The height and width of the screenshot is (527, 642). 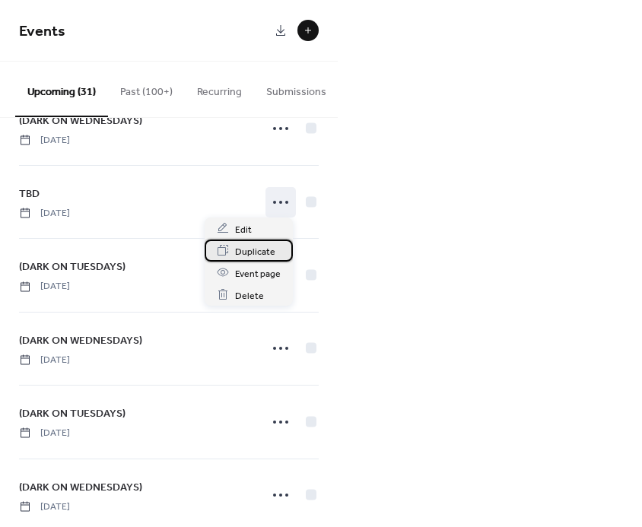 I want to click on span: Duplicate, so click(x=255, y=251).